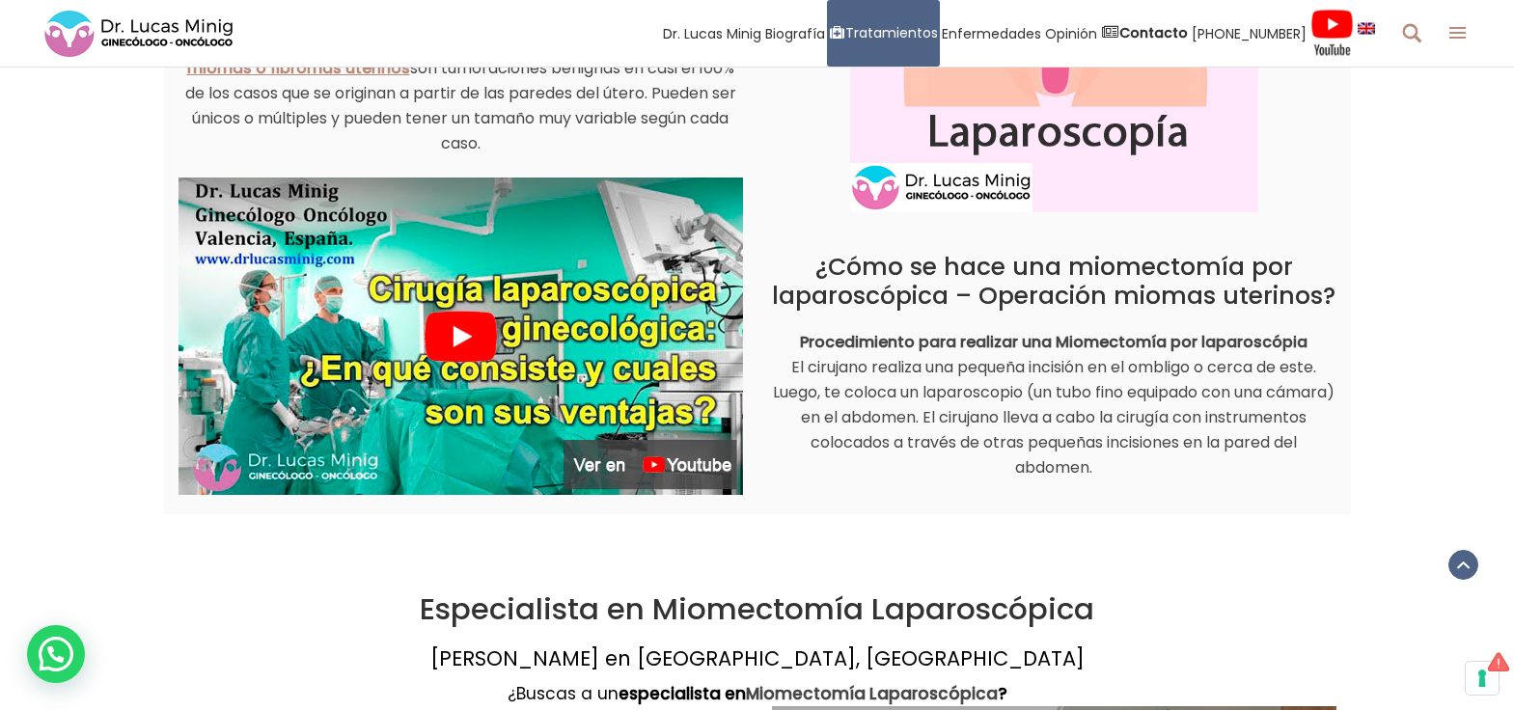 This screenshot has height=710, width=1514. Describe the element at coordinates (712, 33) in the screenshot. I see `span: Dr. Lucas Minig` at that location.